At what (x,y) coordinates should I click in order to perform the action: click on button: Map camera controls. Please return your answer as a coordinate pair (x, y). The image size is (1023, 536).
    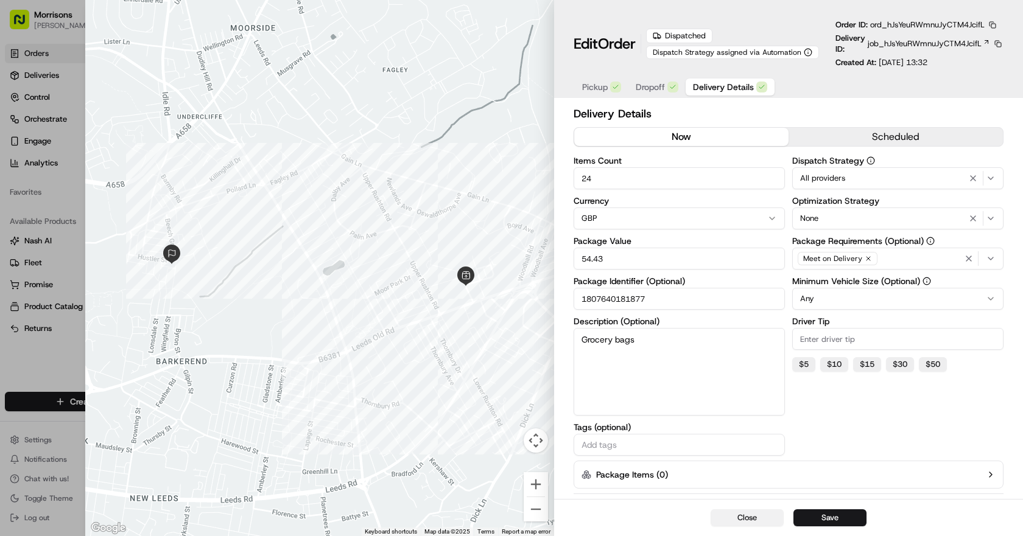
    Looking at the image, I should click on (536, 441).